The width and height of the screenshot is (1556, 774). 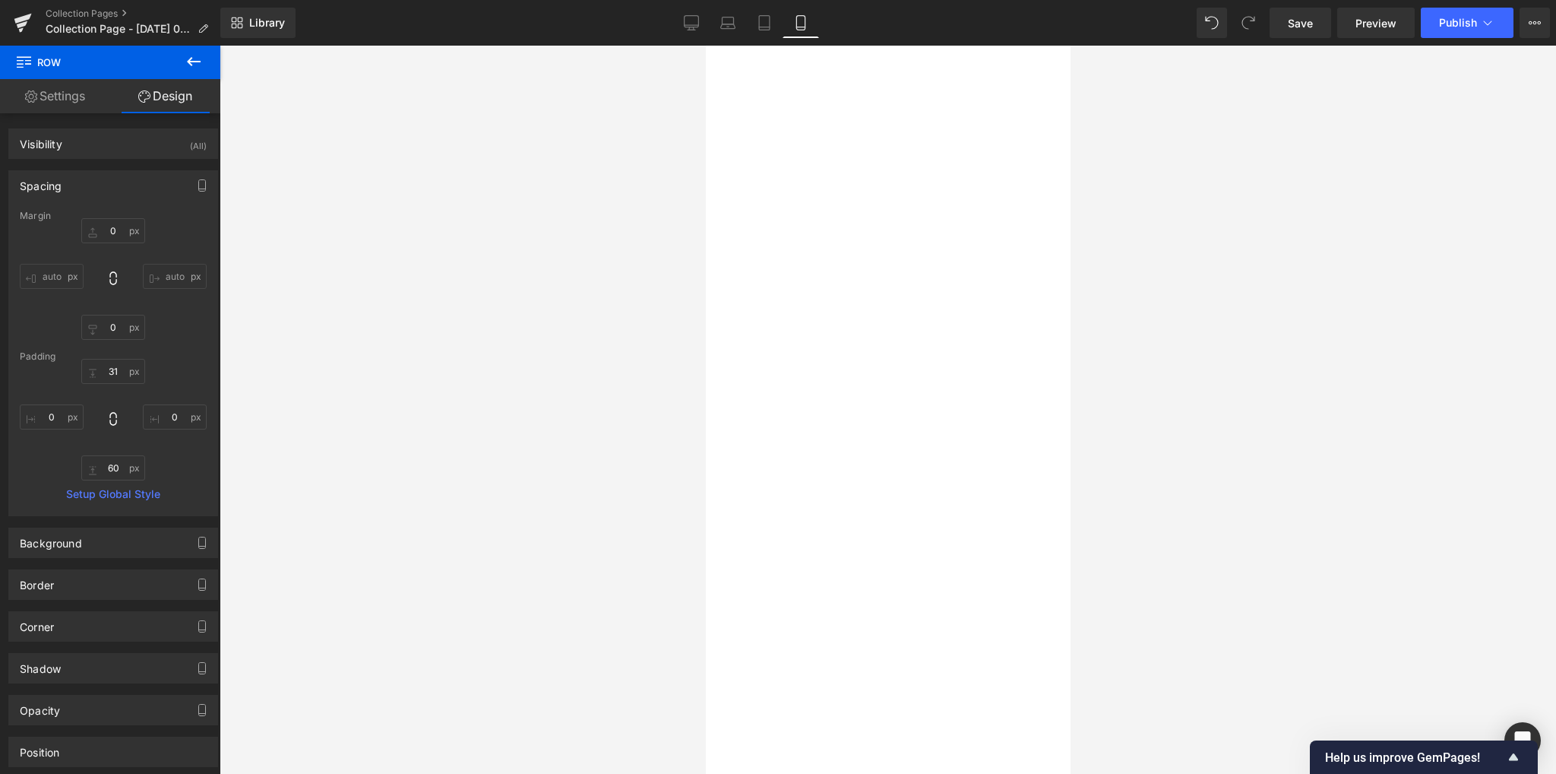 I want to click on a: Setup Global Style, so click(x=113, y=494).